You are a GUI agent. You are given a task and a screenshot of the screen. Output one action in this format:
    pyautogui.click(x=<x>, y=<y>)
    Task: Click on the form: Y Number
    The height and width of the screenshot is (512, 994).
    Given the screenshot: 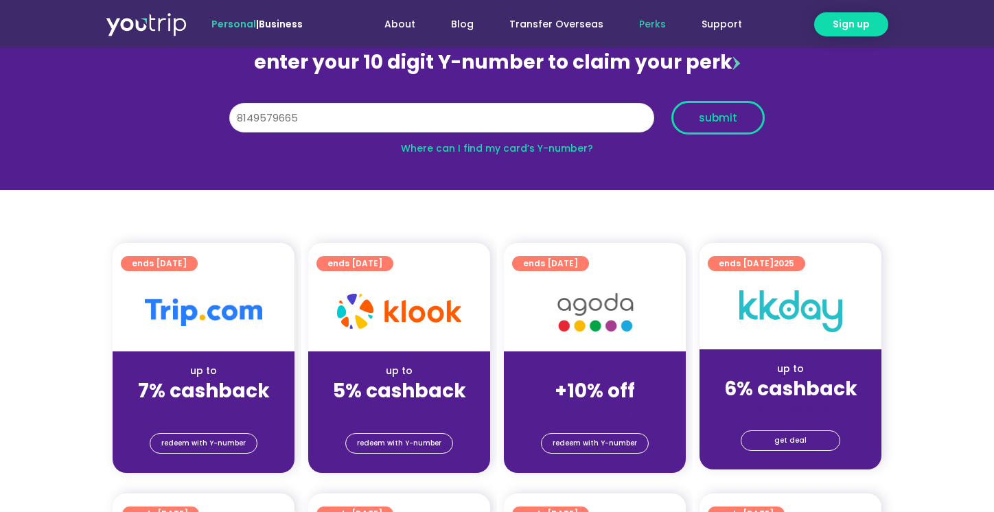 What is the action you would take?
    pyautogui.click(x=497, y=123)
    